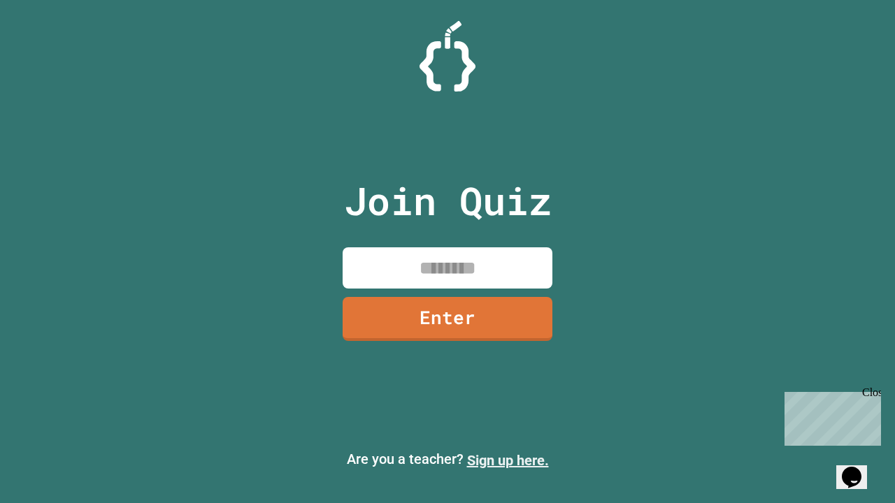  I want to click on a: Enter, so click(447, 319).